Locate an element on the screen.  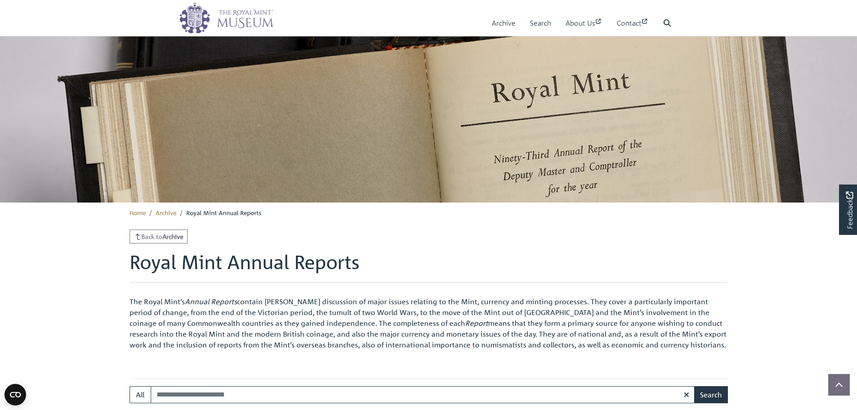
a: Home is located at coordinates (138, 212).